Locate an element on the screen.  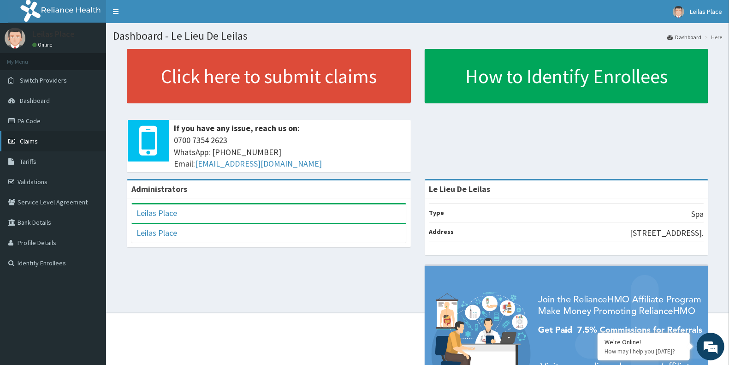
span: Leilas Place is located at coordinates (706, 12).